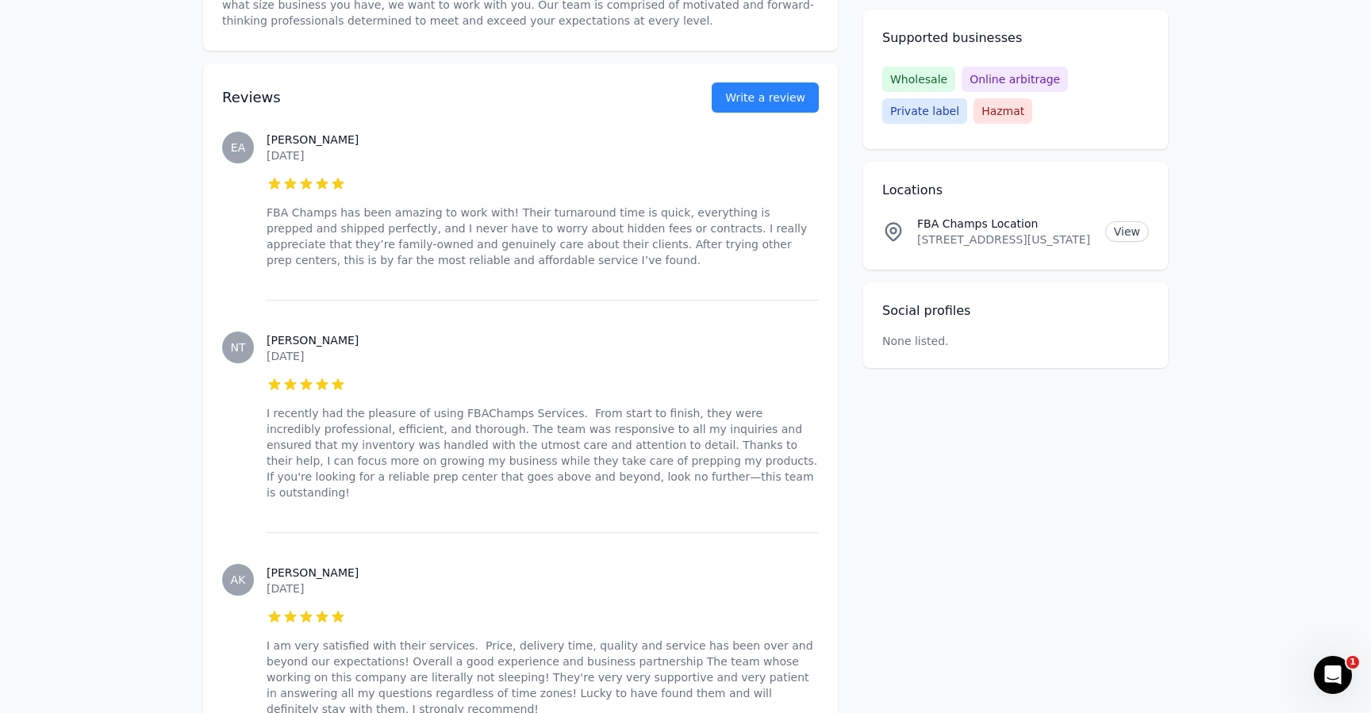 The width and height of the screenshot is (1371, 713). Describe the element at coordinates (924, 111) in the screenshot. I see `span: Private label` at that location.